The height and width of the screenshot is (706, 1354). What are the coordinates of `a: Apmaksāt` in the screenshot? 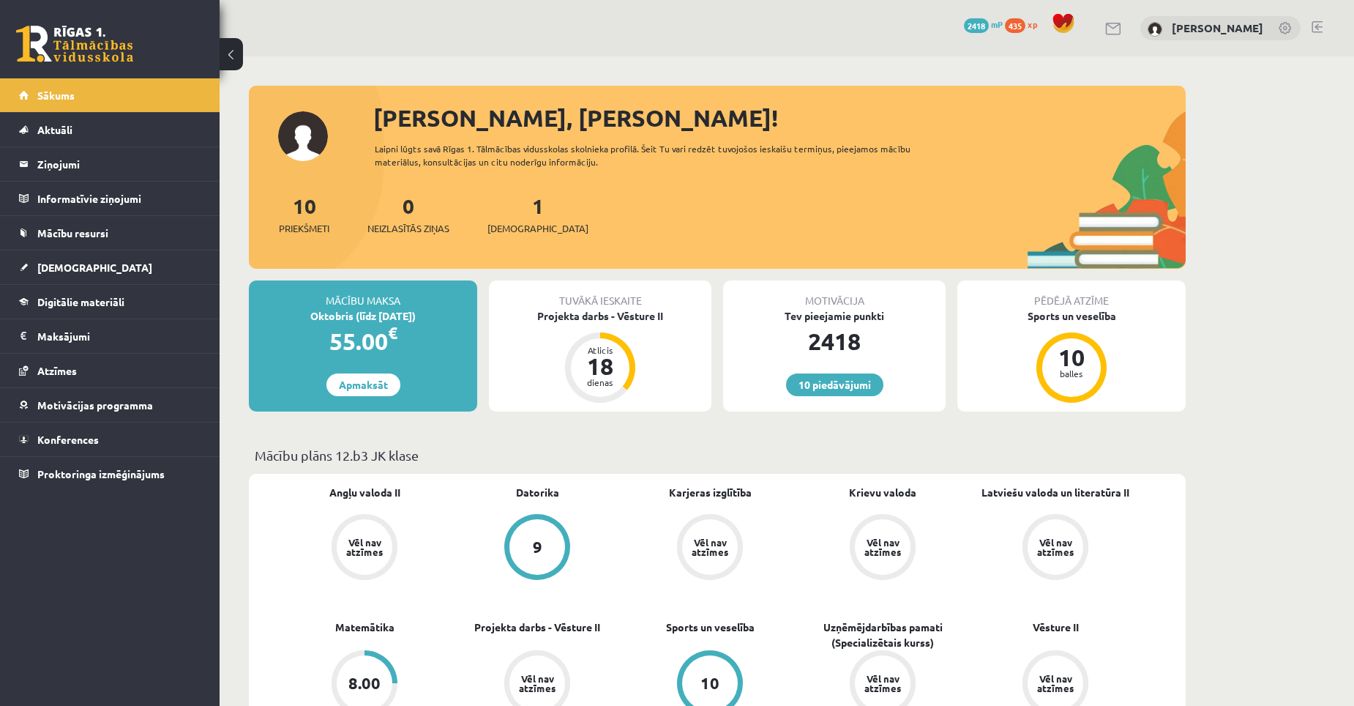 It's located at (363, 384).